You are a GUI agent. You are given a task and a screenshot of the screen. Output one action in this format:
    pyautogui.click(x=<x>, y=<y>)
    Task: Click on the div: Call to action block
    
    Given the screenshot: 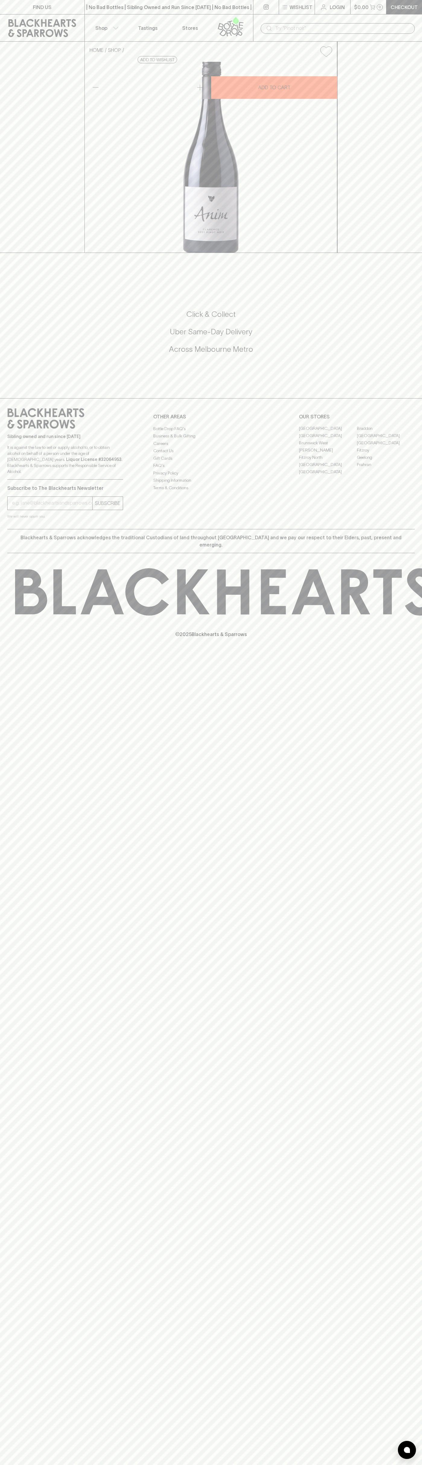 What is the action you would take?
    pyautogui.click(x=211, y=336)
    